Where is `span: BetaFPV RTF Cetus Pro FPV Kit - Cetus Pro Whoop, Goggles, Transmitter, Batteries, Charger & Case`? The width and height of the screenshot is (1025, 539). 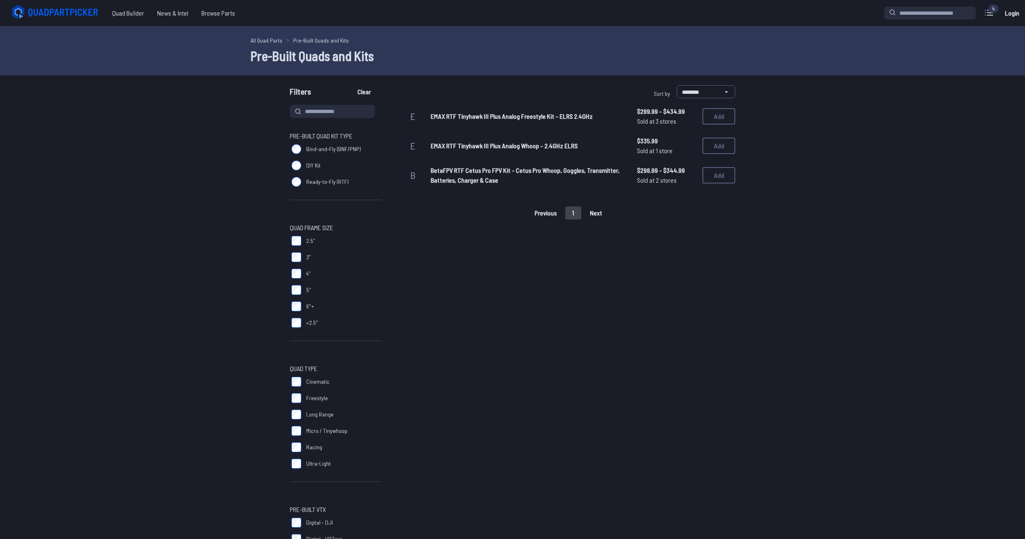
span: BetaFPV RTF Cetus Pro FPV Kit - Cetus Pro Whoop, Goggles, Transmitter, Batteries, Charger & Case is located at coordinates (525, 175).